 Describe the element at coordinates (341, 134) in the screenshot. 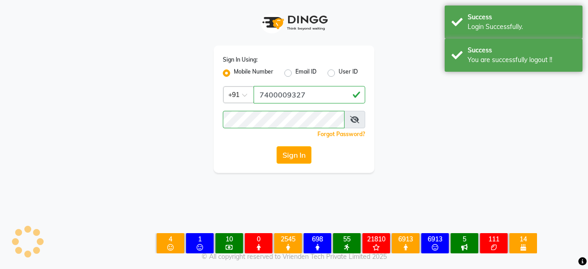

I see `a: Forgot Password?` at that location.